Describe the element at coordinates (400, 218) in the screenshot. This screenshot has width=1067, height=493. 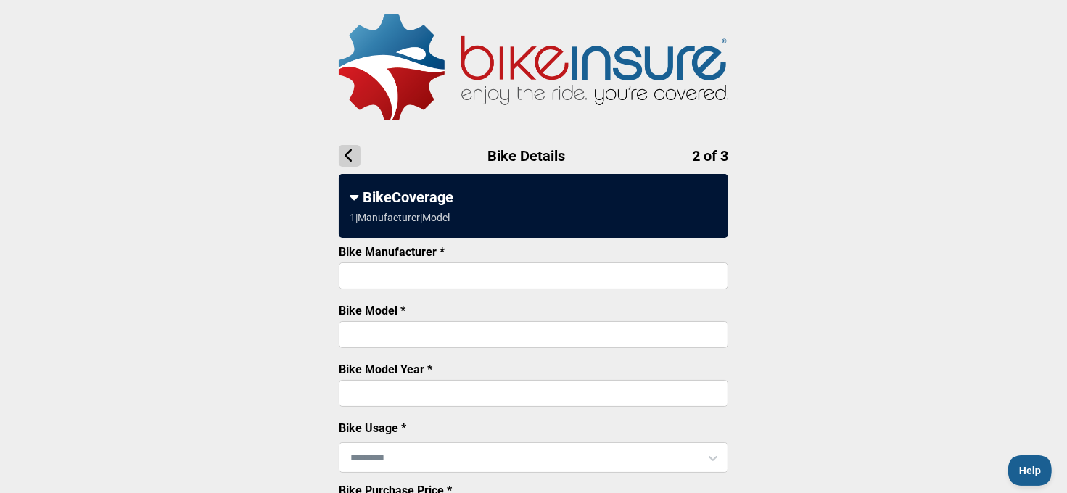
I see `div: 1 | Manufacturer | Model` at that location.